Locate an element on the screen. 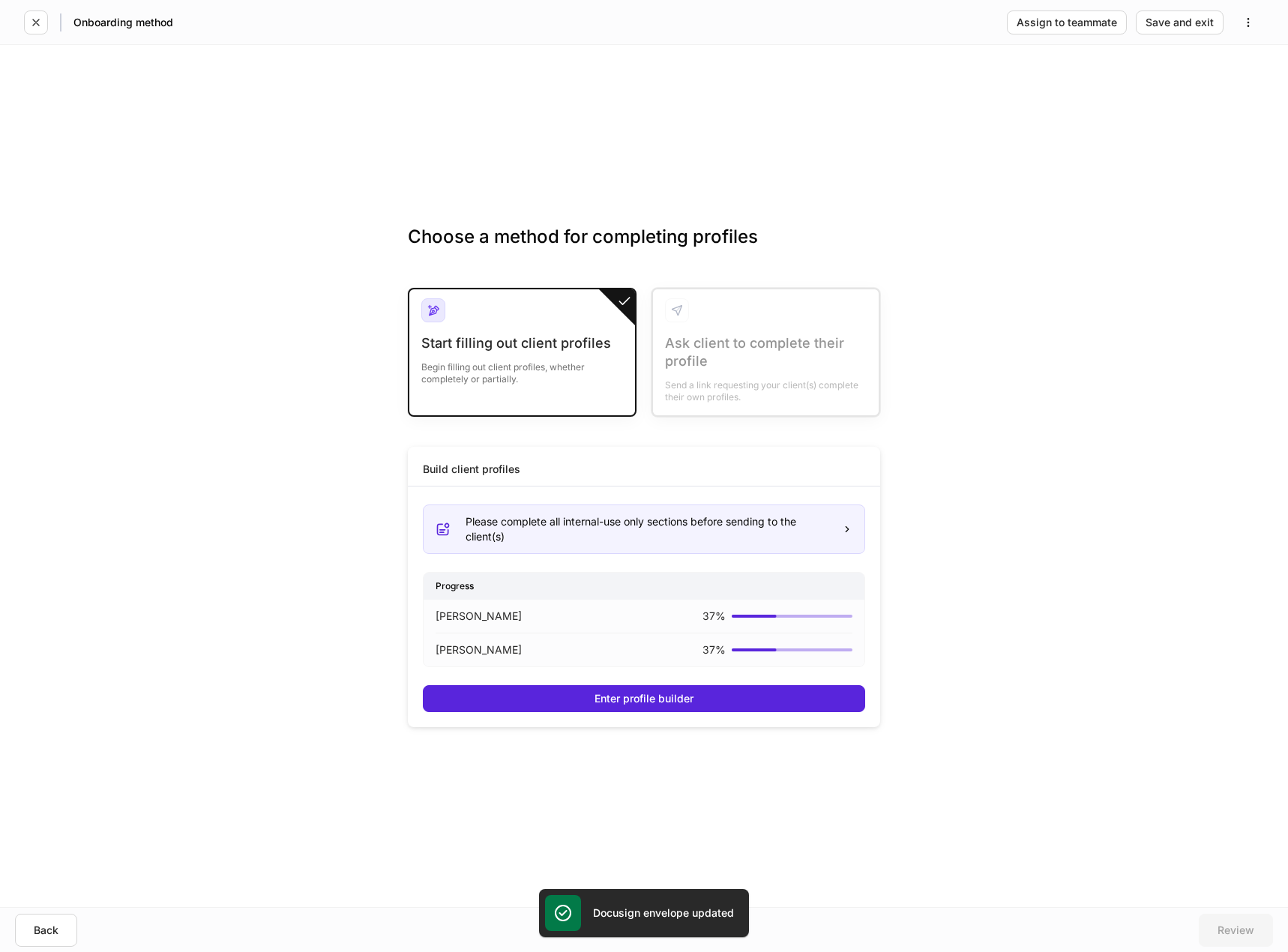 This screenshot has height=952, width=1288. div: Save and exit is located at coordinates (1179, 22).